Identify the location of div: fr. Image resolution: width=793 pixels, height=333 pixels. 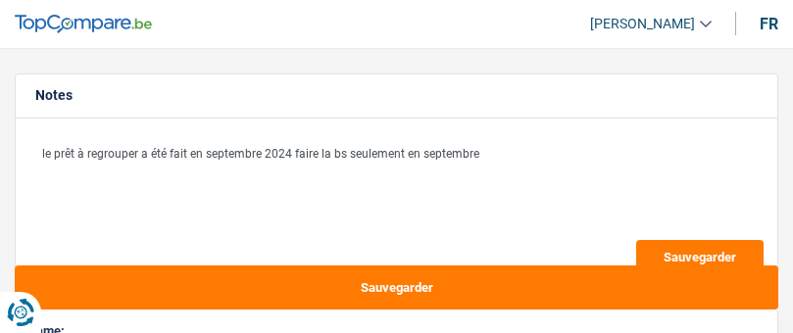
(769, 24).